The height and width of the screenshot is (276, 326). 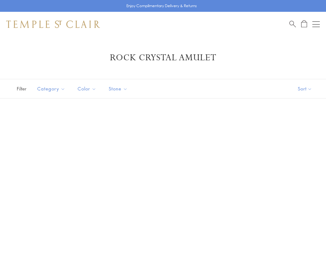 What do you see at coordinates (162, 6) in the screenshot?
I see `p: Enjoy Complimentary Delivery & Returns` at bounding box center [162, 6].